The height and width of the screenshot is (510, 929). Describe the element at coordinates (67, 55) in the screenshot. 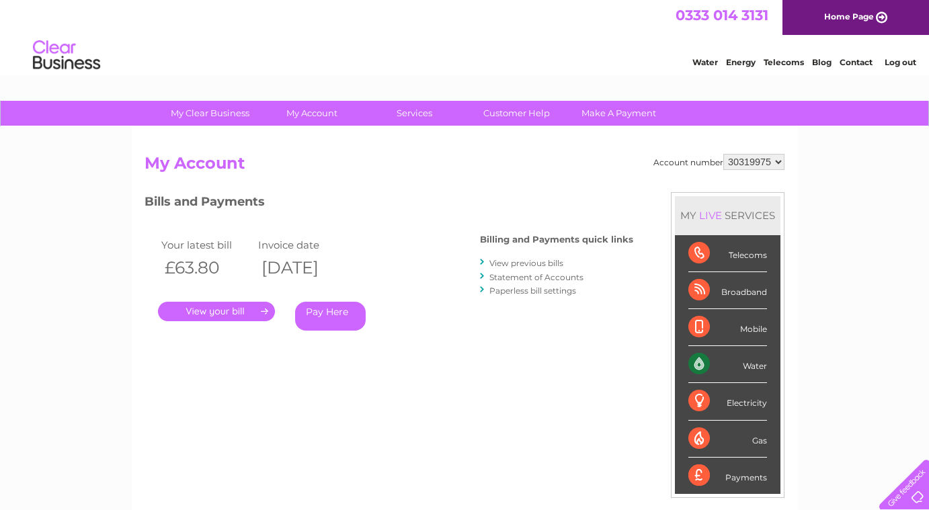

I see `img: logo.png` at that location.